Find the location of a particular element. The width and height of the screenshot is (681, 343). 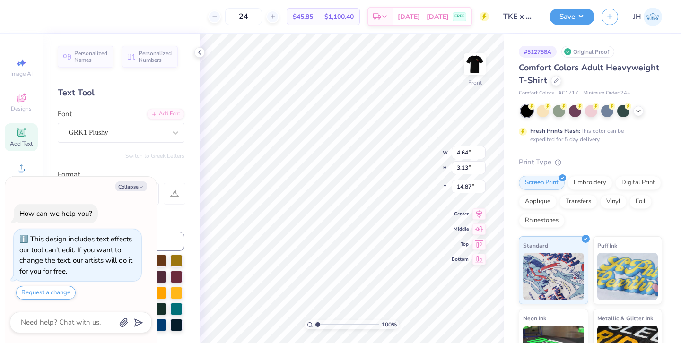

div: Rhinestones is located at coordinates (542, 221).